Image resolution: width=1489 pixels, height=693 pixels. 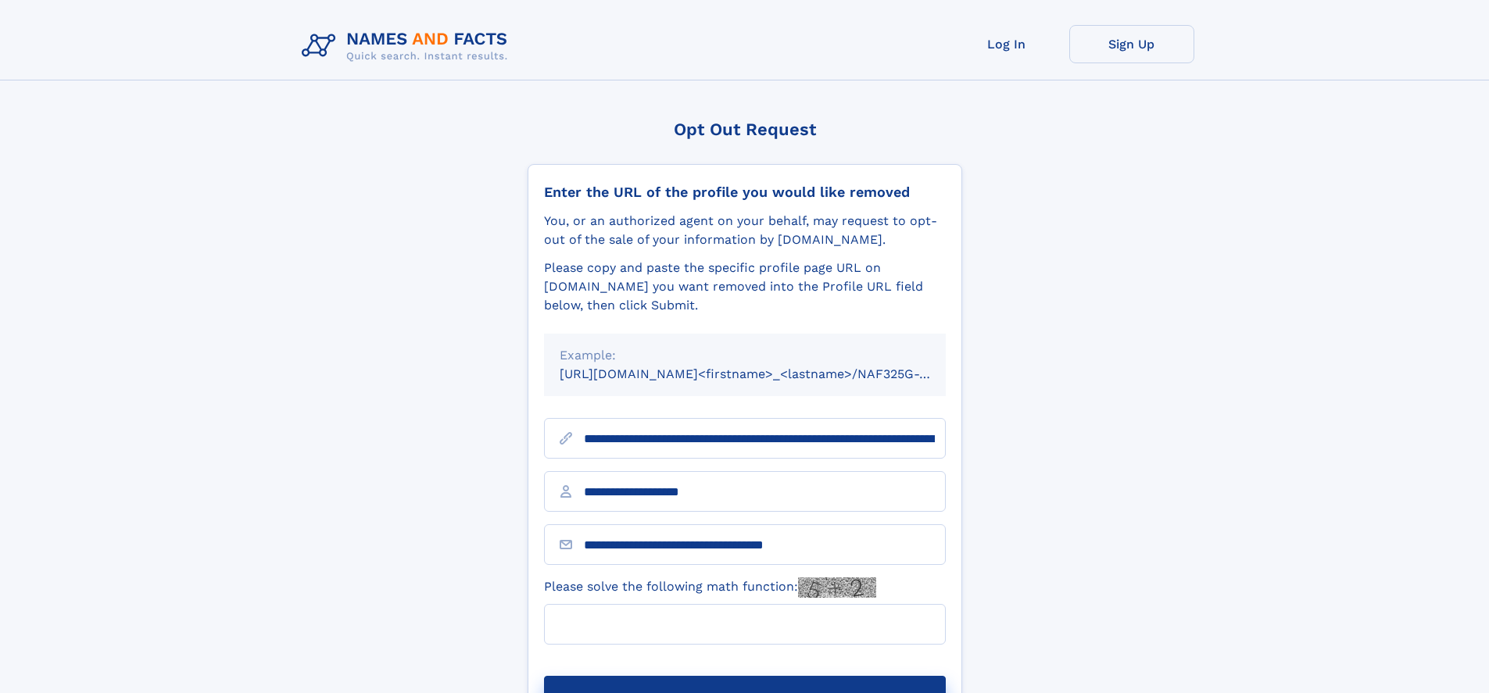 What do you see at coordinates (710, 588) in the screenshot?
I see `label: Please solve the following math function:` at bounding box center [710, 588].